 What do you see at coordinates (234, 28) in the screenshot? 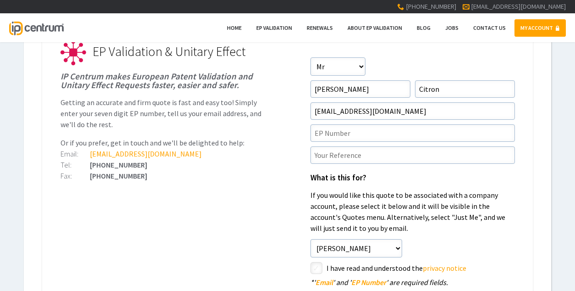
I see `a: Home` at bounding box center [234, 28].